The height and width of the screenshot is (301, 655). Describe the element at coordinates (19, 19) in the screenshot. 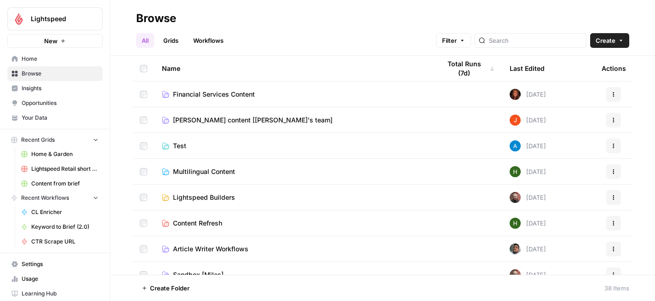

I see `img: Lightspeed Logo` at that location.